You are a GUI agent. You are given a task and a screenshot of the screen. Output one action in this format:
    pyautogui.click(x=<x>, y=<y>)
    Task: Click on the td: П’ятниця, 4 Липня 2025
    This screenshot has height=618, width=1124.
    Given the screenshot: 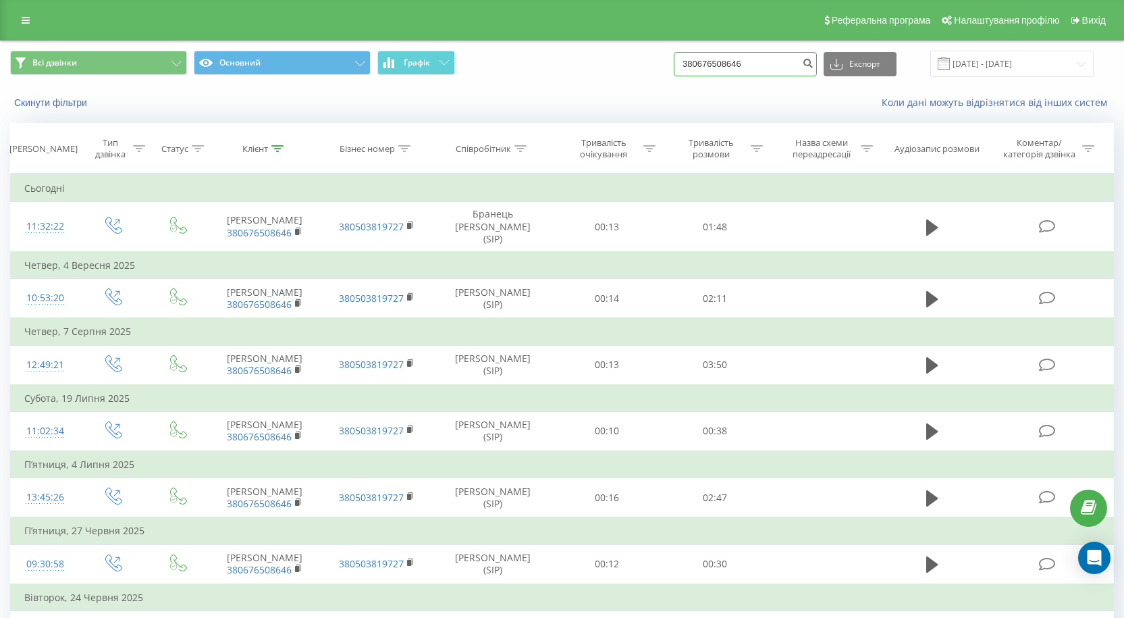 What is the action you would take?
    pyautogui.click(x=562, y=464)
    